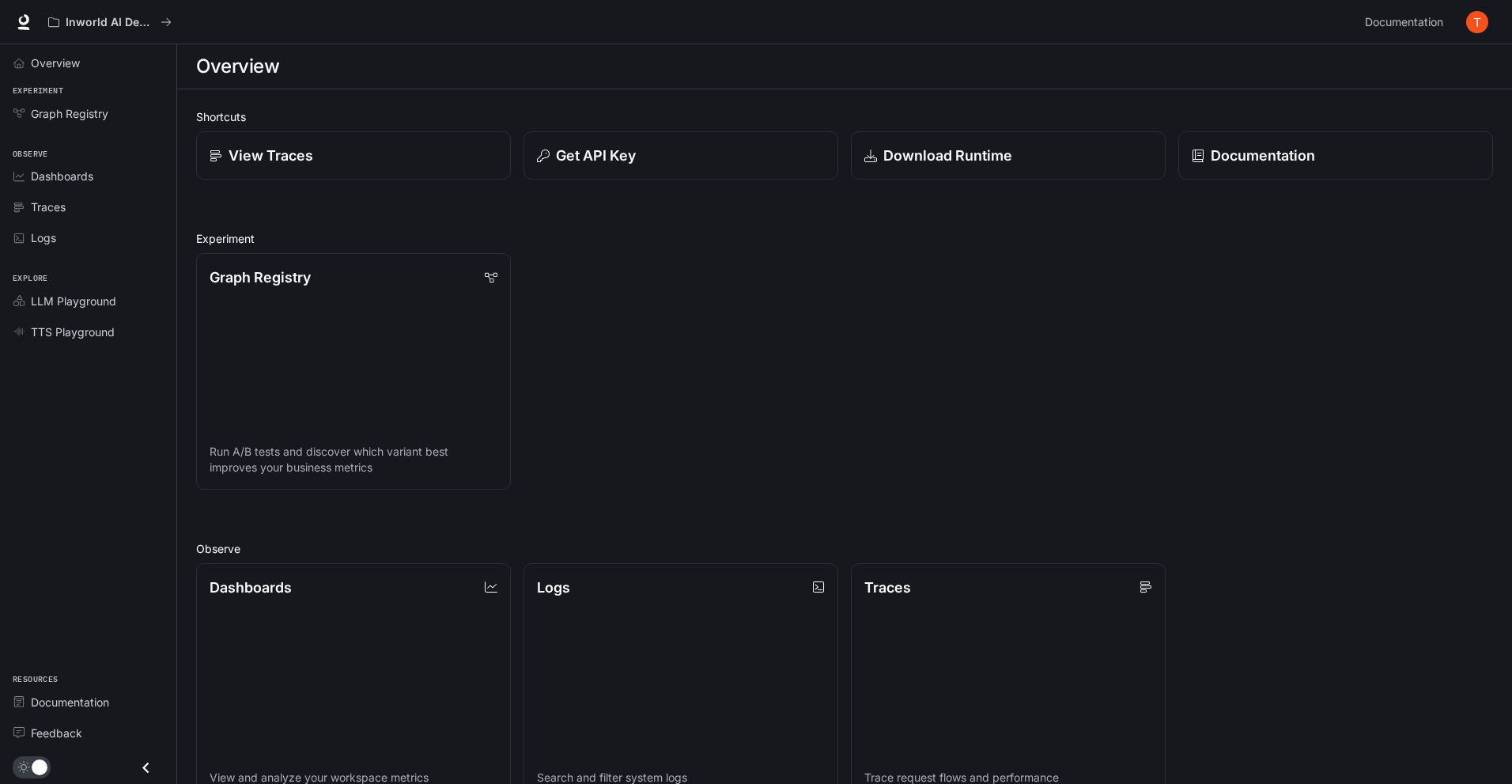 The height and width of the screenshot is (784, 1512). I want to click on a: View Traces, so click(354, 155).